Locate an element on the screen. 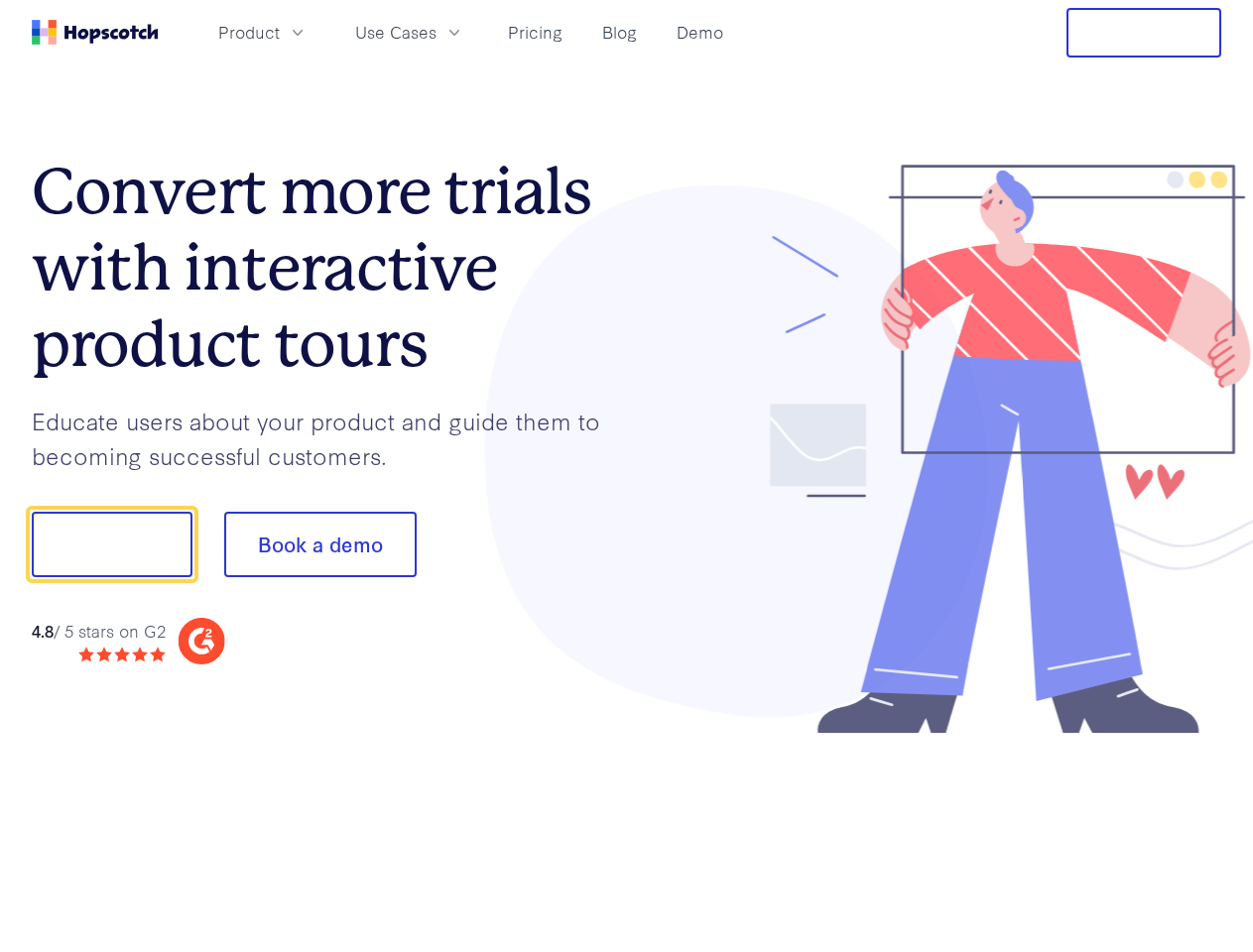  button: Show me! is located at coordinates (112, 544).